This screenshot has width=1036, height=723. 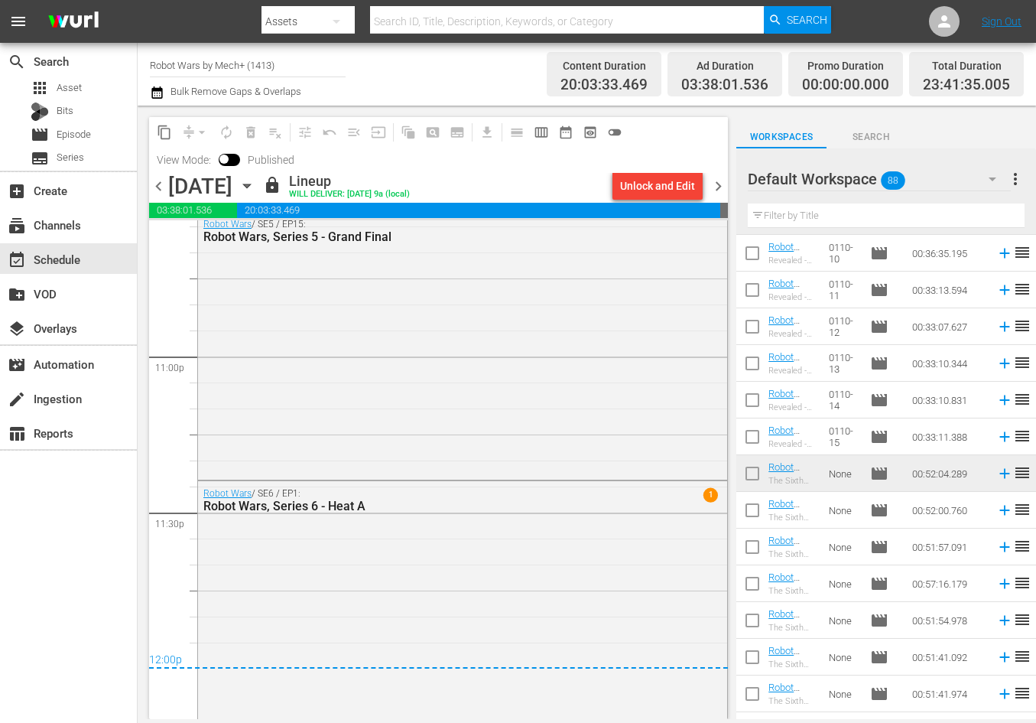 What do you see at coordinates (423, 500) in the screenshot?
I see `div: / SE6 / EP1:` at bounding box center [423, 500].